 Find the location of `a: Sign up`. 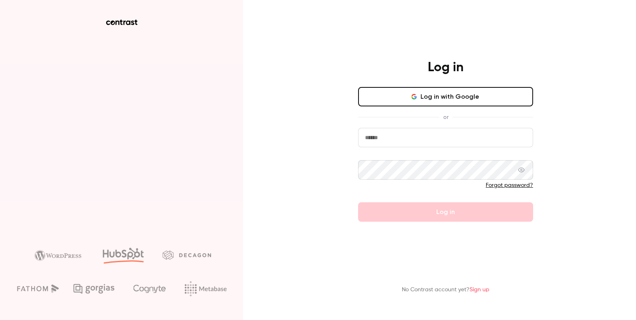

a: Sign up is located at coordinates (479, 290).